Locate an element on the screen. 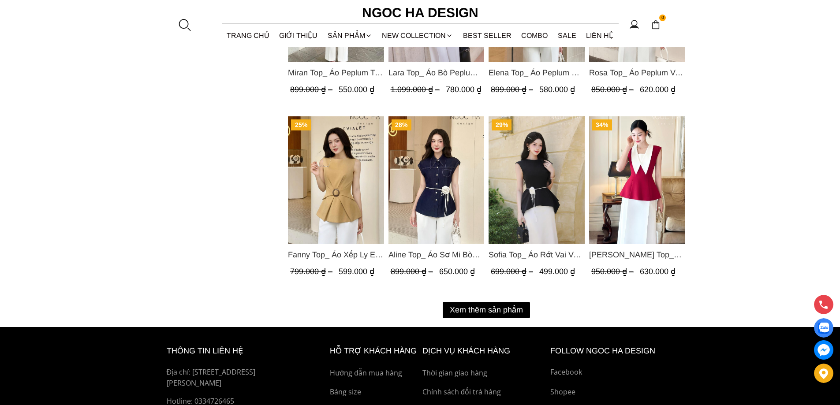  span: 780.000 ₫ is located at coordinates (463, 89).